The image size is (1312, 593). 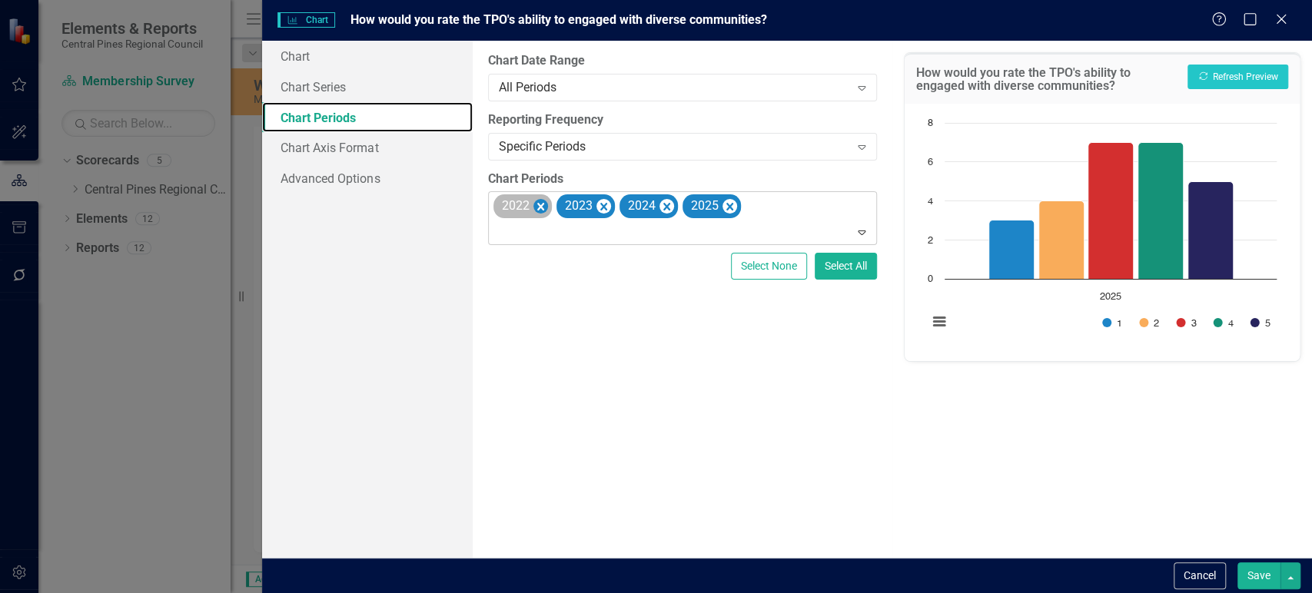 I want to click on span: How would you rate the TPO's ability to engaged with diverse communities?, so click(x=559, y=19).